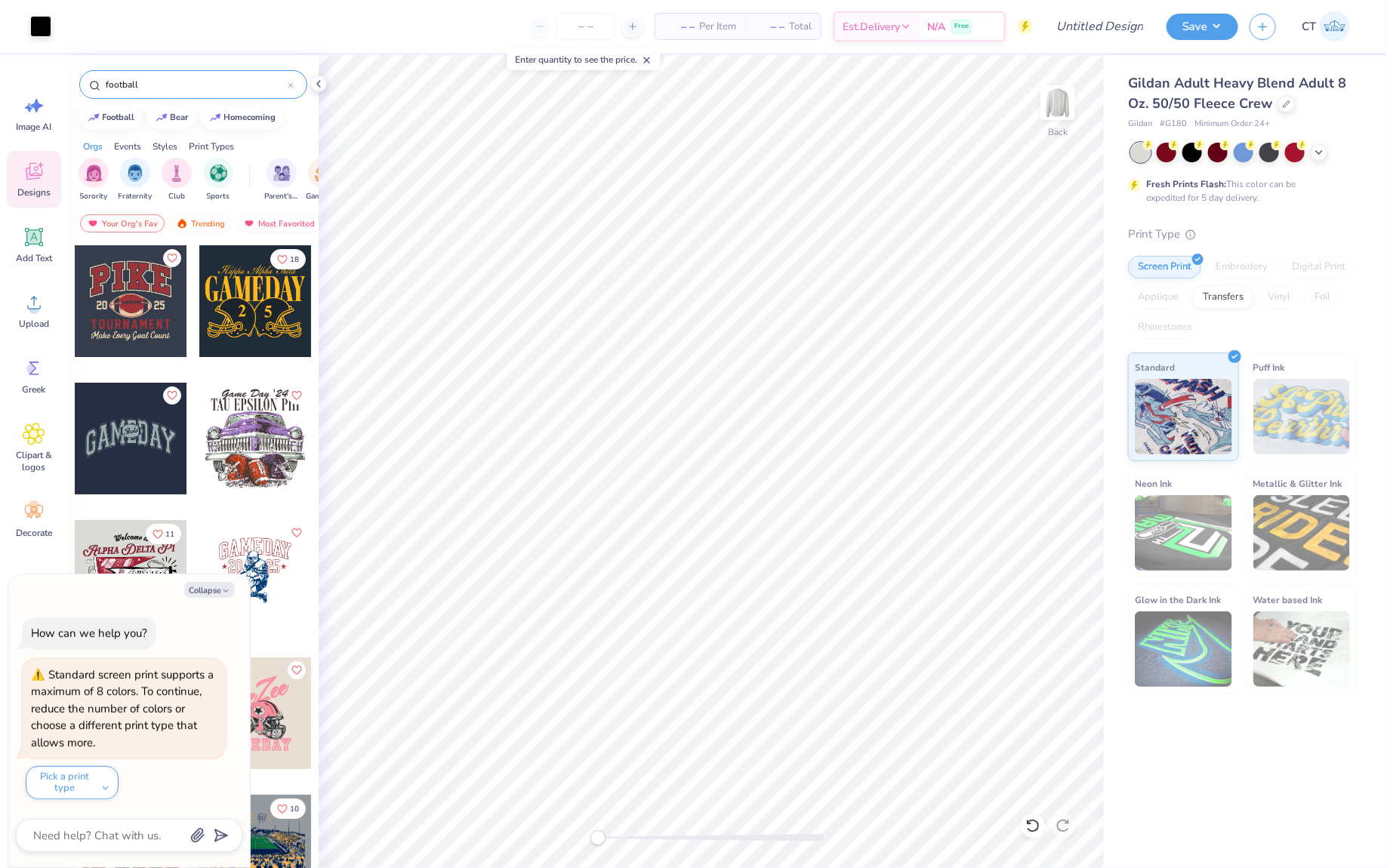 This screenshot has width=1387, height=868. What do you see at coordinates (1238, 191) in the screenshot?
I see `div: This color can be expedited for 5 day delivery.` at bounding box center [1238, 191].